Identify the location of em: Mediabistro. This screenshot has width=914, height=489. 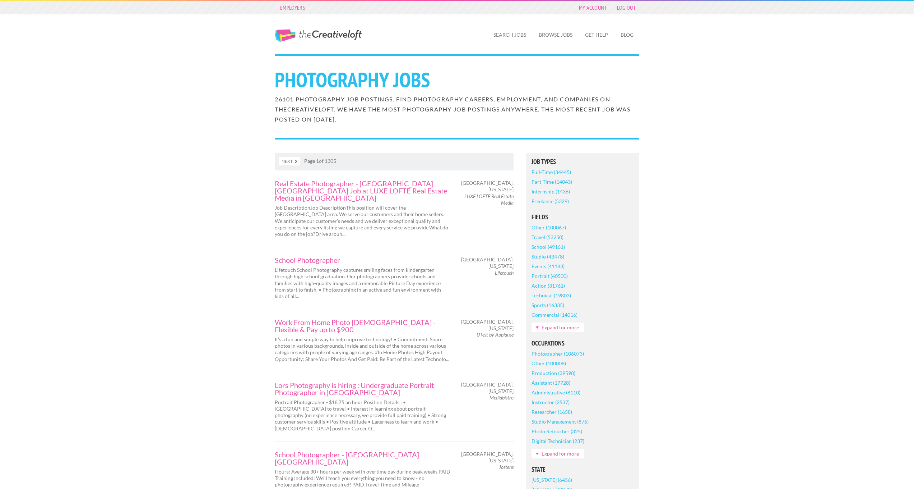
(502, 397).